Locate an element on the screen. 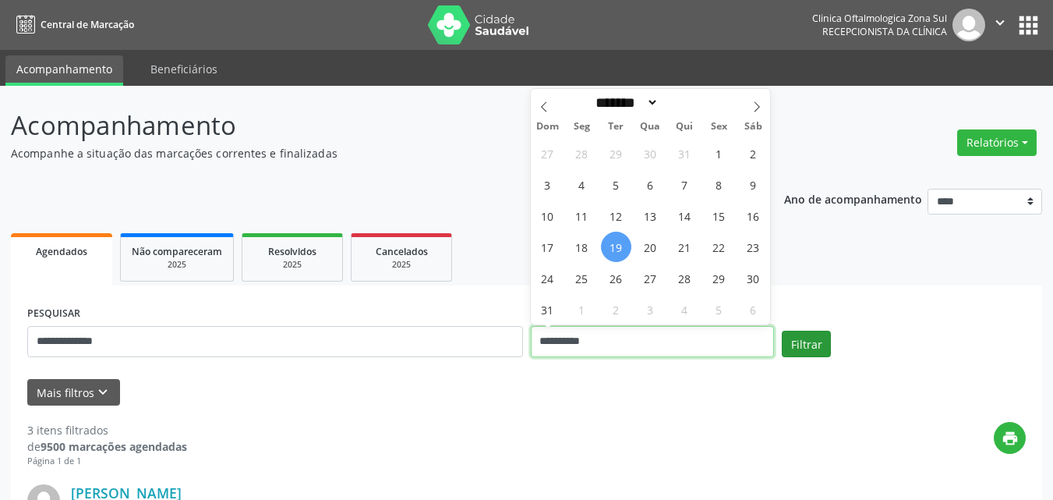  span: Sex is located at coordinates (719, 126).